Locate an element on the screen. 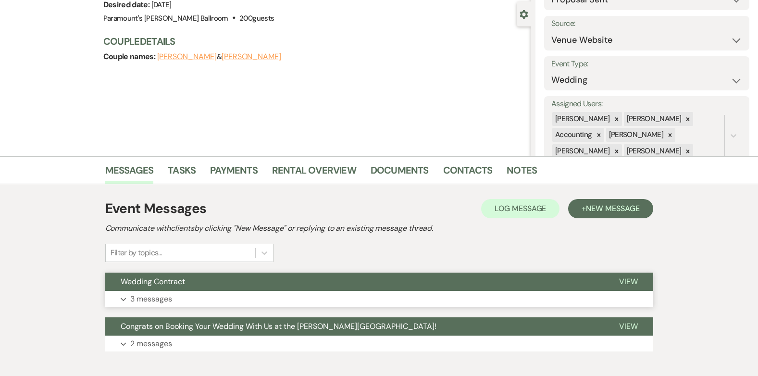  label: Event Type: is located at coordinates (646, 64).